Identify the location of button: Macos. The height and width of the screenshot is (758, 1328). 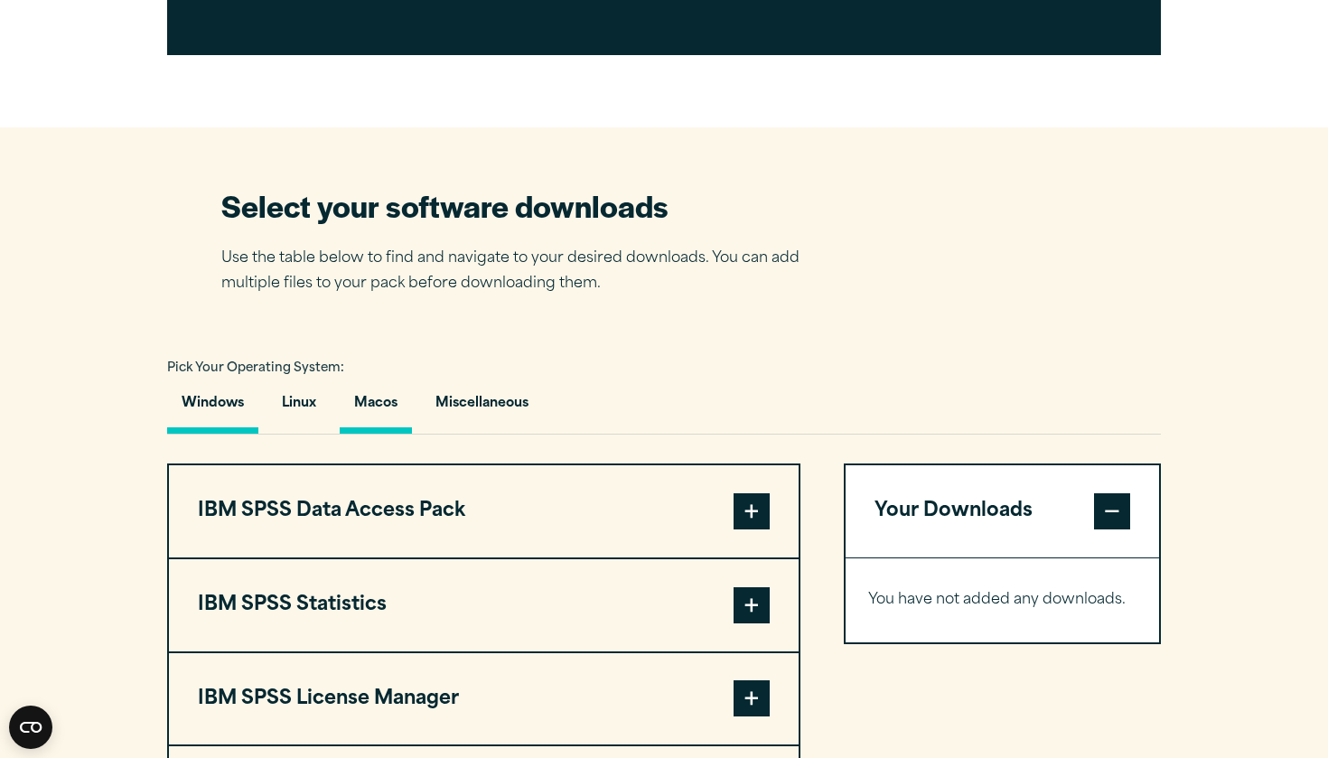
(376, 407).